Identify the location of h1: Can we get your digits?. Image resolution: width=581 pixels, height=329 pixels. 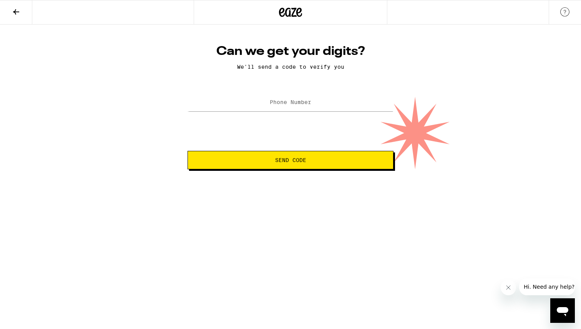
(291, 51).